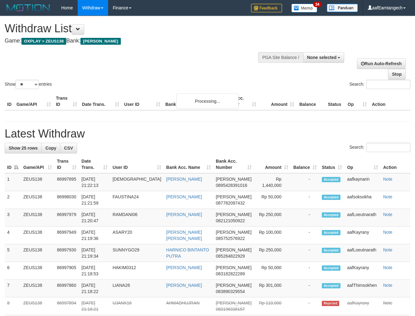 This screenshot has width=415, height=316. Describe the element at coordinates (332, 164) in the screenshot. I see `th: Status: activate to sort column ascending` at that location.